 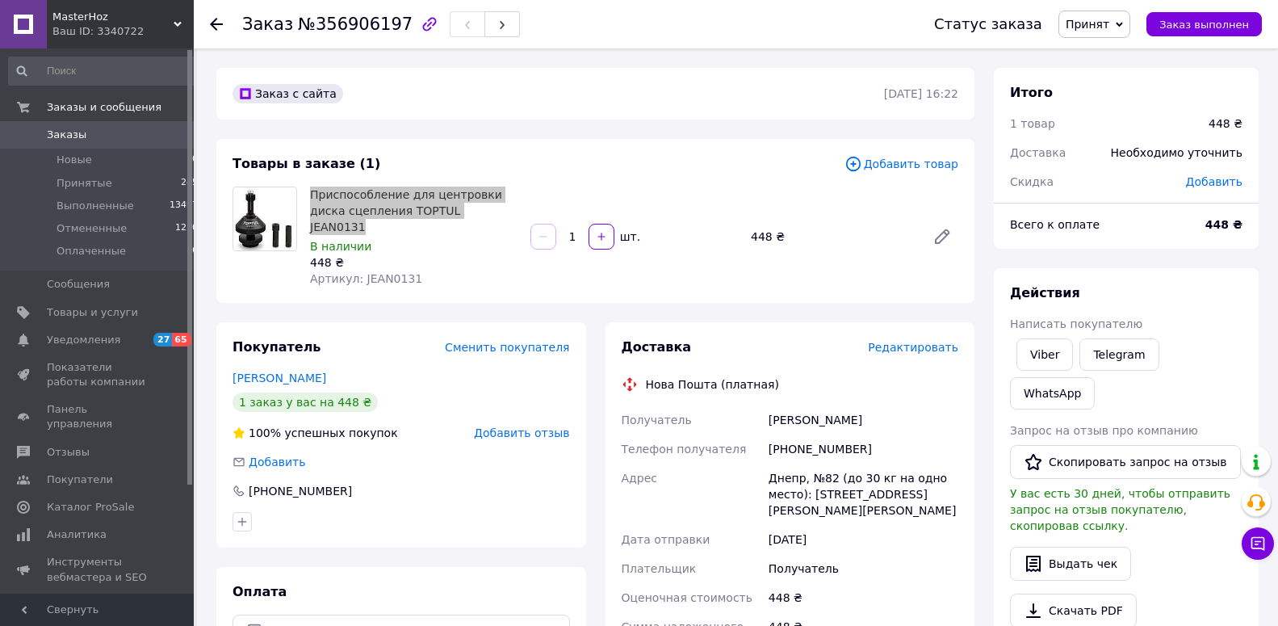 I want to click on img: Приспособление для центровки диска сцепления TOPTUL JEAN0131, so click(x=265, y=219).